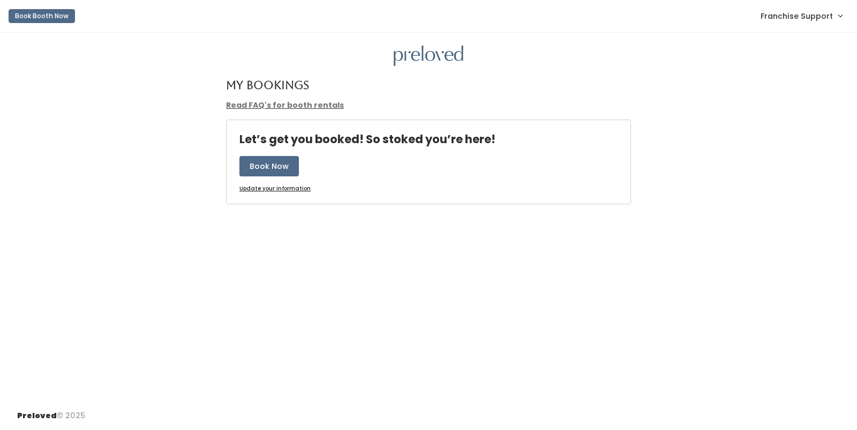 This screenshot has width=857, height=430. Describe the element at coordinates (267, 85) in the screenshot. I see `h4: My Bookings` at that location.